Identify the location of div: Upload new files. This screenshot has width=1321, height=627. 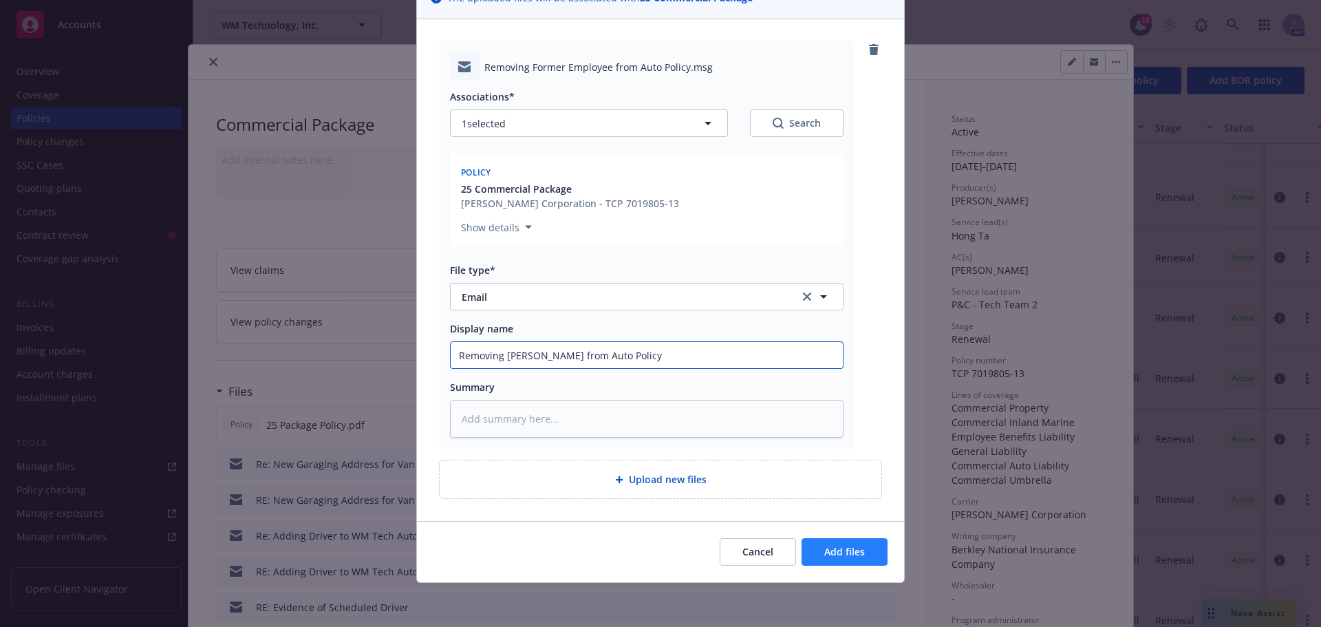
(661, 479).